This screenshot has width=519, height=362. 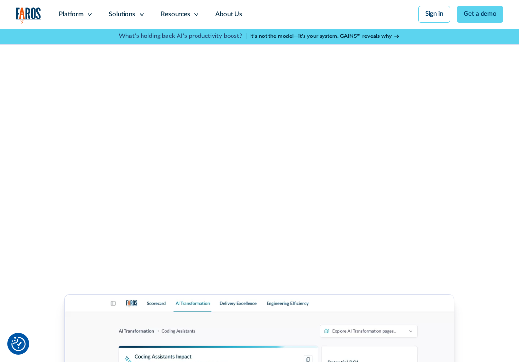 What do you see at coordinates (176, 15) in the screenshot?
I see `div: Resources` at bounding box center [176, 15].